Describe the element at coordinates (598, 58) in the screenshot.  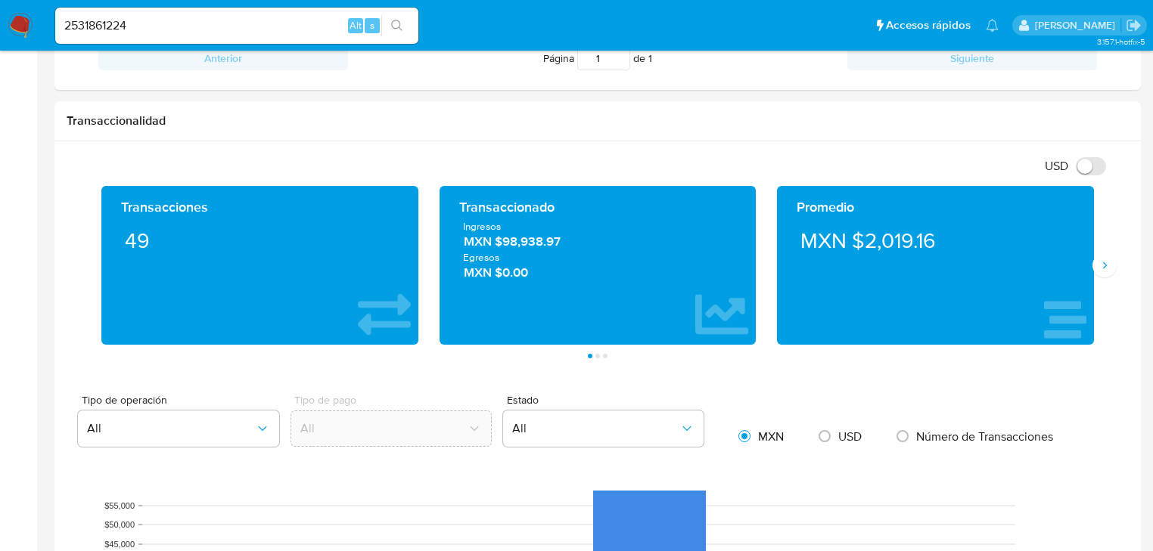
I see `span: Página de` at that location.